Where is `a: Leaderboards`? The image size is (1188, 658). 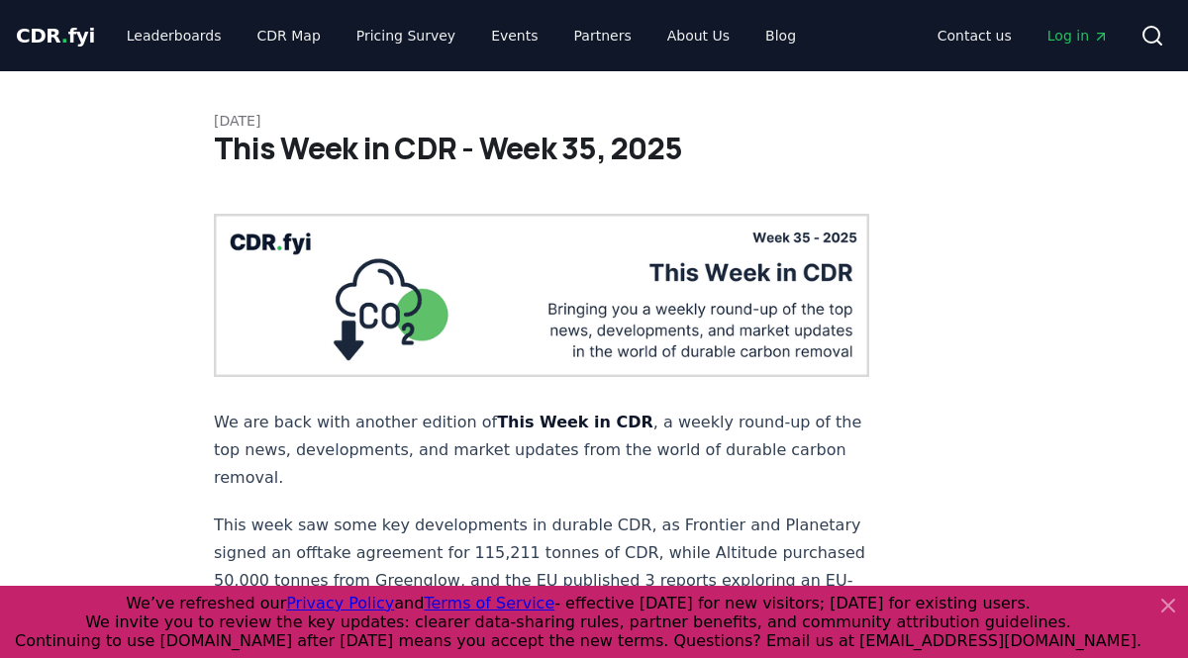
a: Leaderboards is located at coordinates (174, 36).